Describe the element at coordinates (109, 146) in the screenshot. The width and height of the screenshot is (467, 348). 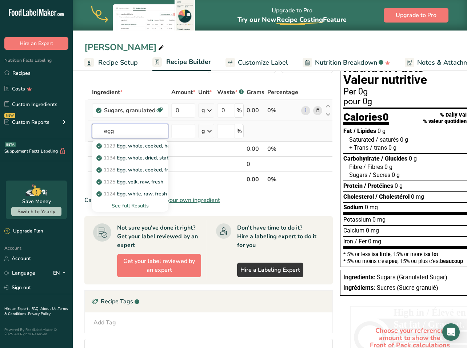
I see `span: 1129` at that location.